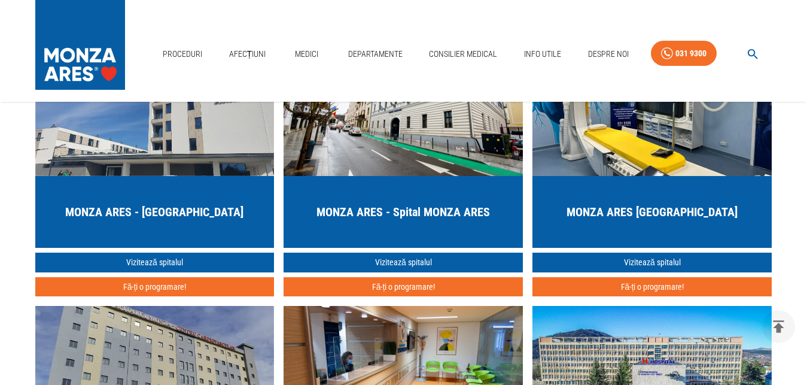  I want to click on img: MONZA ARES Târgu Jiu, so click(652, 104).